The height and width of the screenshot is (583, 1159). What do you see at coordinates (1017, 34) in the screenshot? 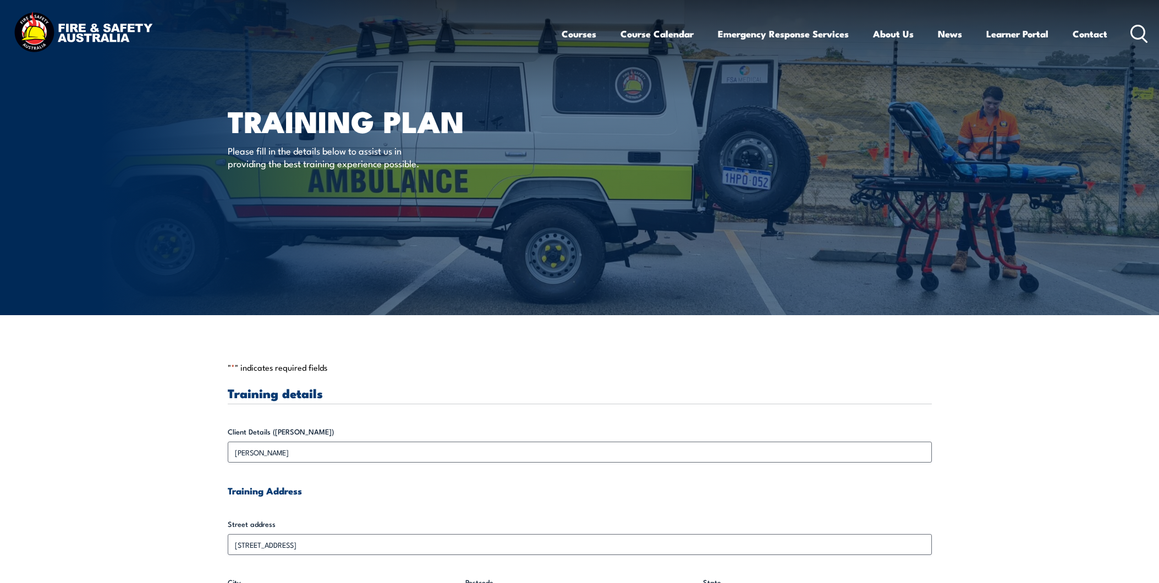
I see `a: Learner Portal` at bounding box center [1017, 34].